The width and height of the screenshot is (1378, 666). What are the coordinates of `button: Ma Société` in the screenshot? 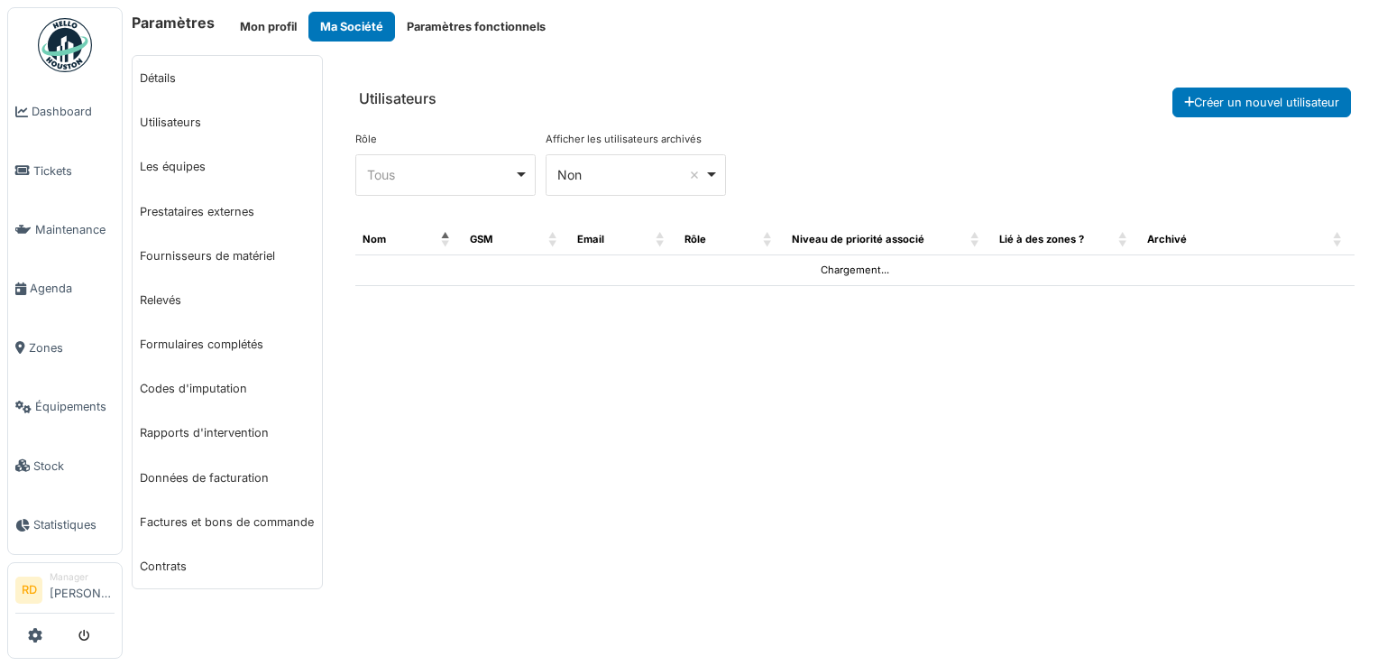 It's located at (352, 26).